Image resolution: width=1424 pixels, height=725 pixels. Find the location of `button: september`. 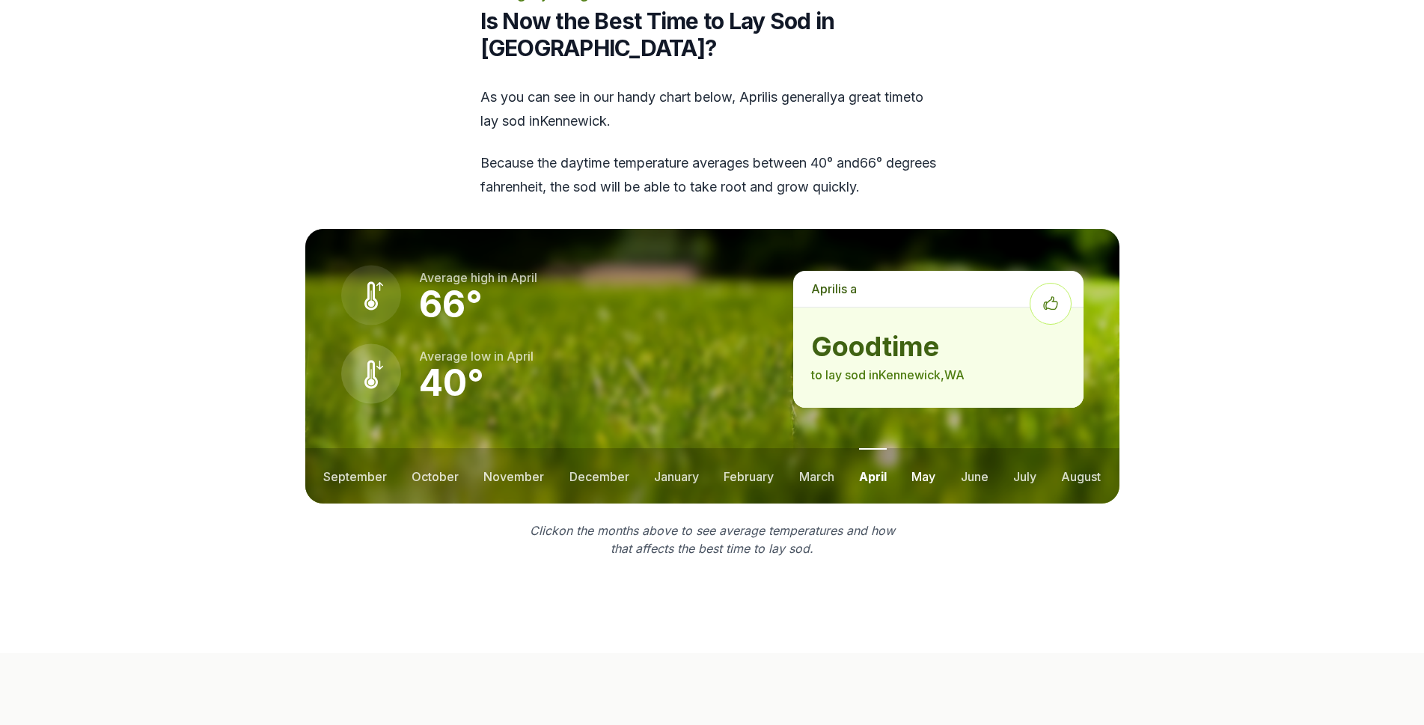

button: september is located at coordinates (355, 476).